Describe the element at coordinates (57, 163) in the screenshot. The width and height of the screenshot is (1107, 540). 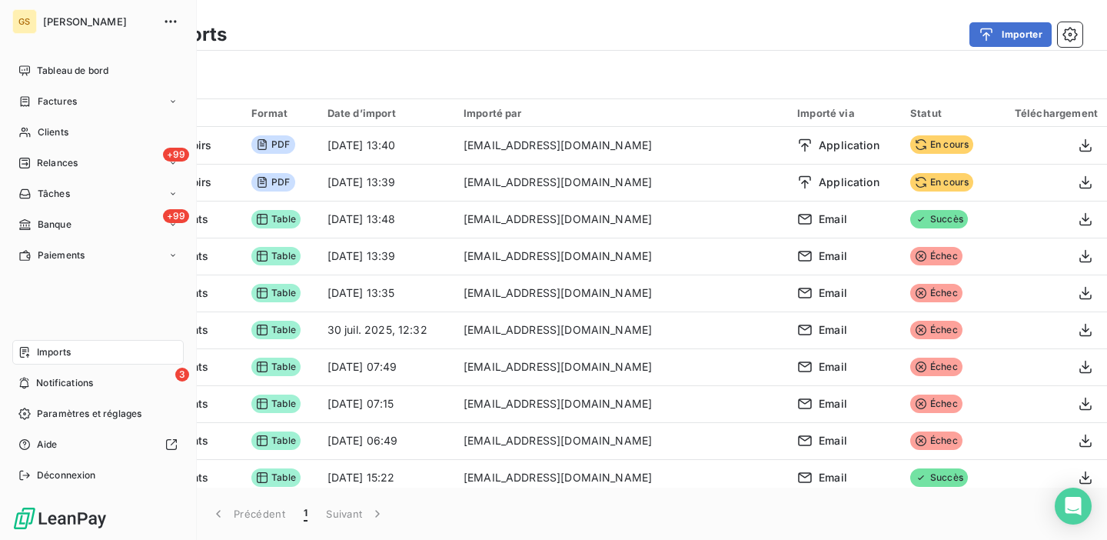
I see `span: Relances` at that location.